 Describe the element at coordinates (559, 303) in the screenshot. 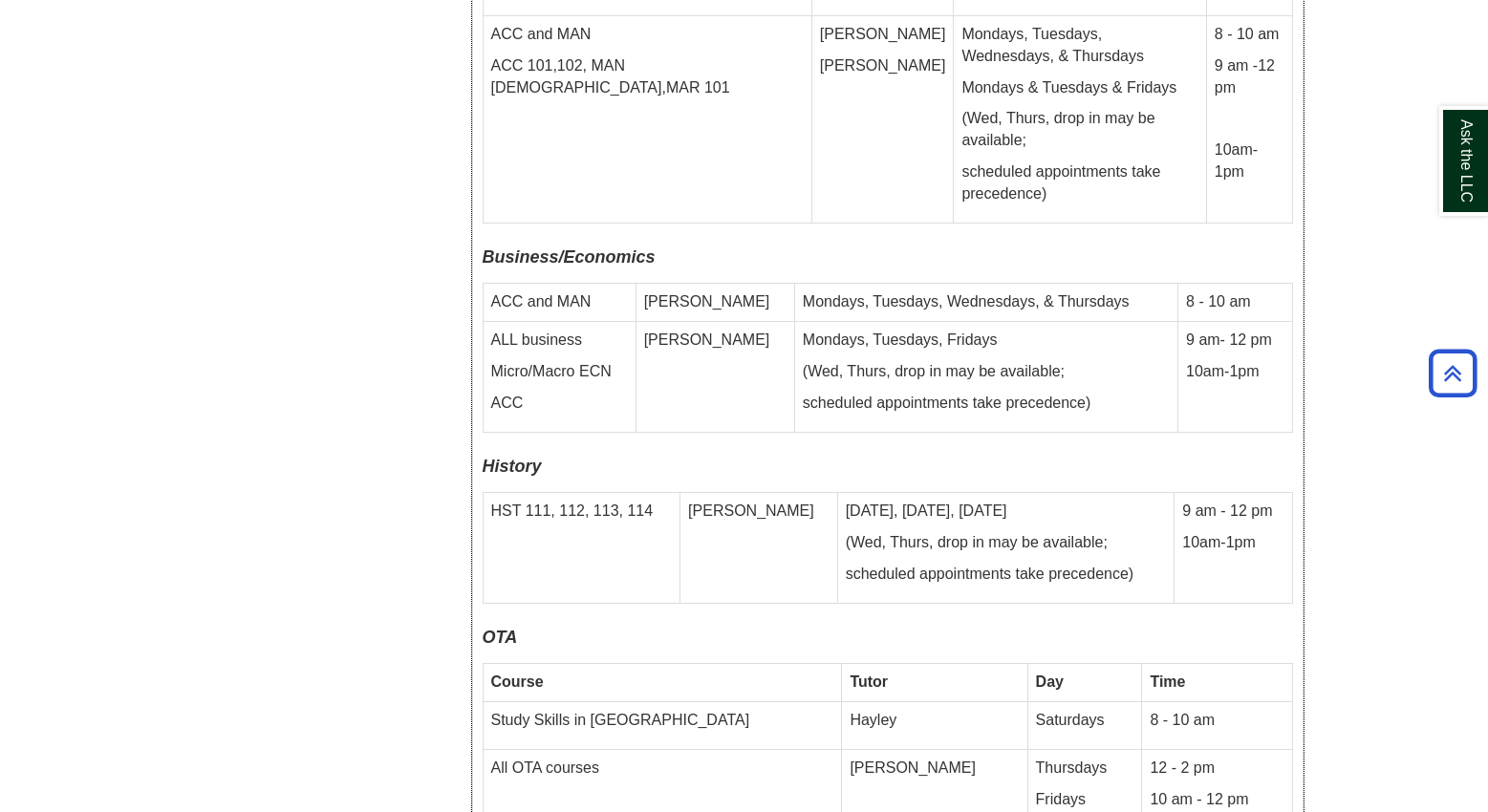

I see `td: ACC and MAN` at that location.